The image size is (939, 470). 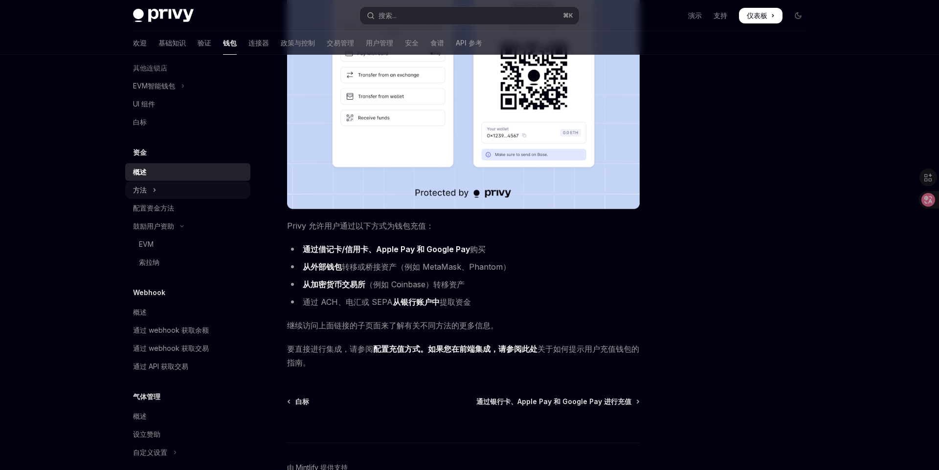 What do you see at coordinates (379, 43) in the screenshot?
I see `a: 用户管理` at bounding box center [379, 43].